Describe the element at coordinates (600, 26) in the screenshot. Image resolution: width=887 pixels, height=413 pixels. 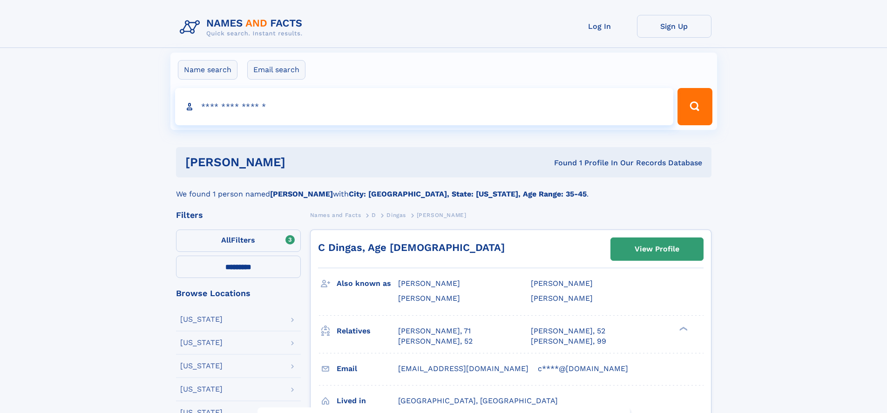
I see `a: Log In` at that location.